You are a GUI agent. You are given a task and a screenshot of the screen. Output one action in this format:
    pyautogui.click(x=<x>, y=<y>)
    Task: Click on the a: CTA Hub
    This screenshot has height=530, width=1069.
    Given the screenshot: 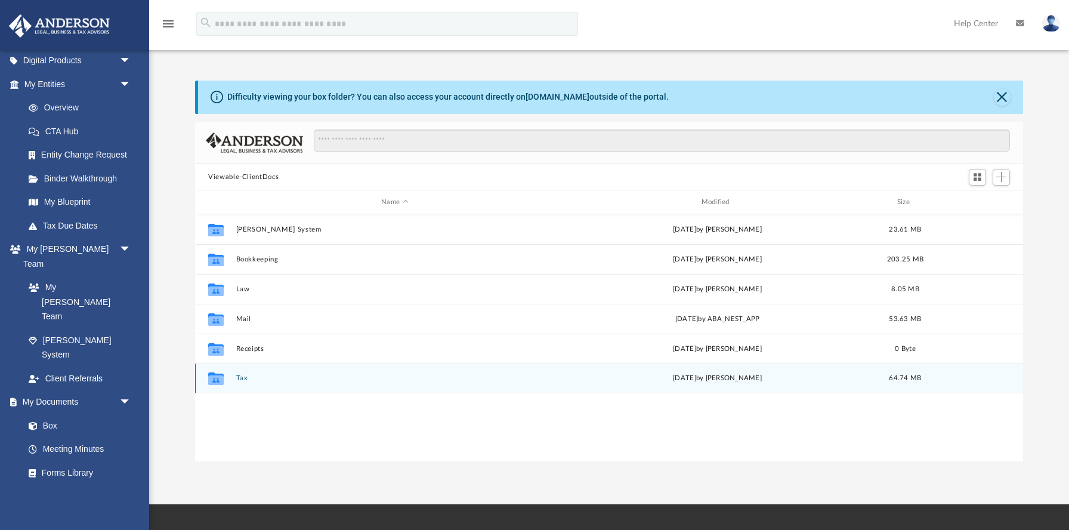 What is the action you would take?
    pyautogui.click(x=83, y=131)
    